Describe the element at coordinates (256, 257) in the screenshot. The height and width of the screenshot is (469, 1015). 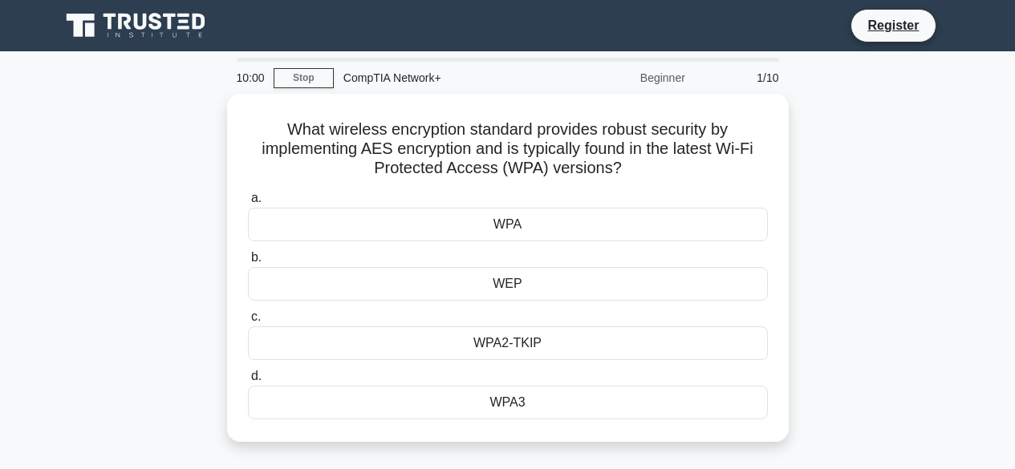
I see `span: b.` at that location.